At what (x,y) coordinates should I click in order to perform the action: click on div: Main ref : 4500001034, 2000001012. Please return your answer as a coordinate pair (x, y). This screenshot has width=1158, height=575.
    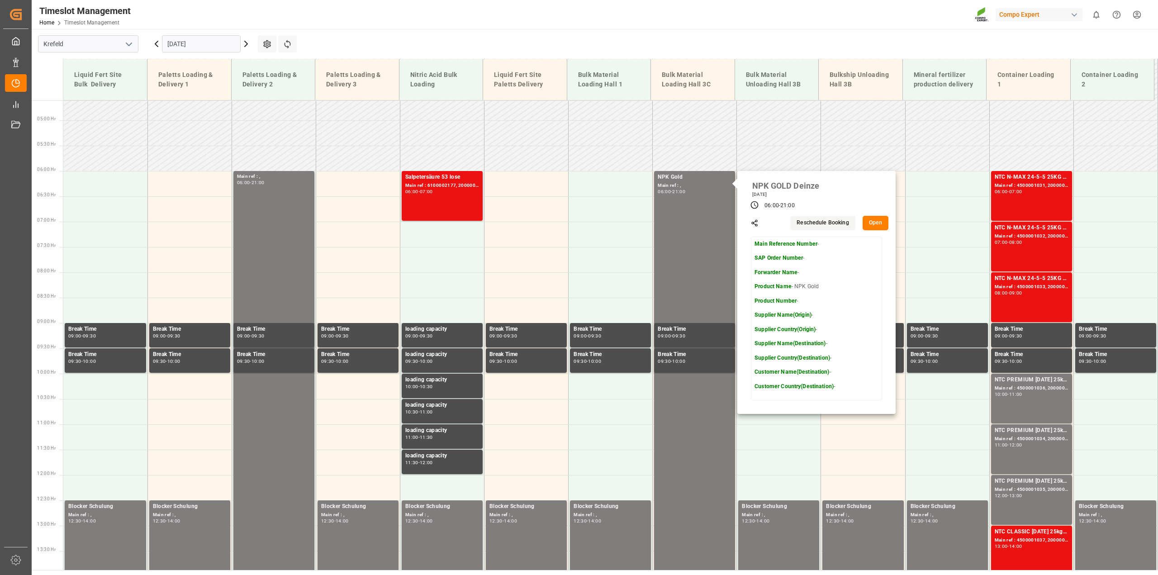
    Looking at the image, I should click on (1031, 439).